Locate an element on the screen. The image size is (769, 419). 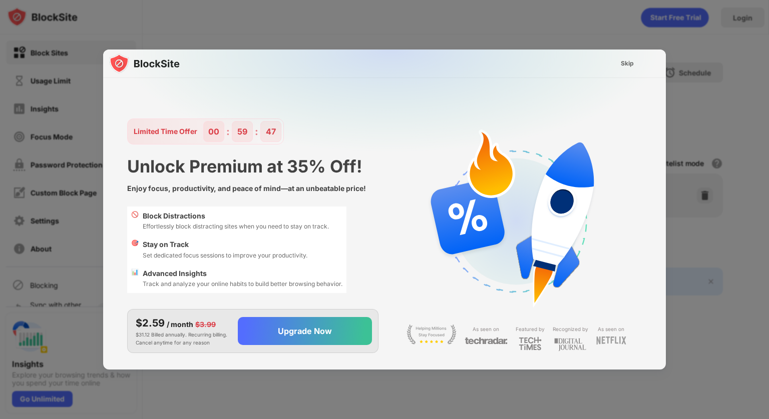
div: Upgrade Now is located at coordinates (305, 331).